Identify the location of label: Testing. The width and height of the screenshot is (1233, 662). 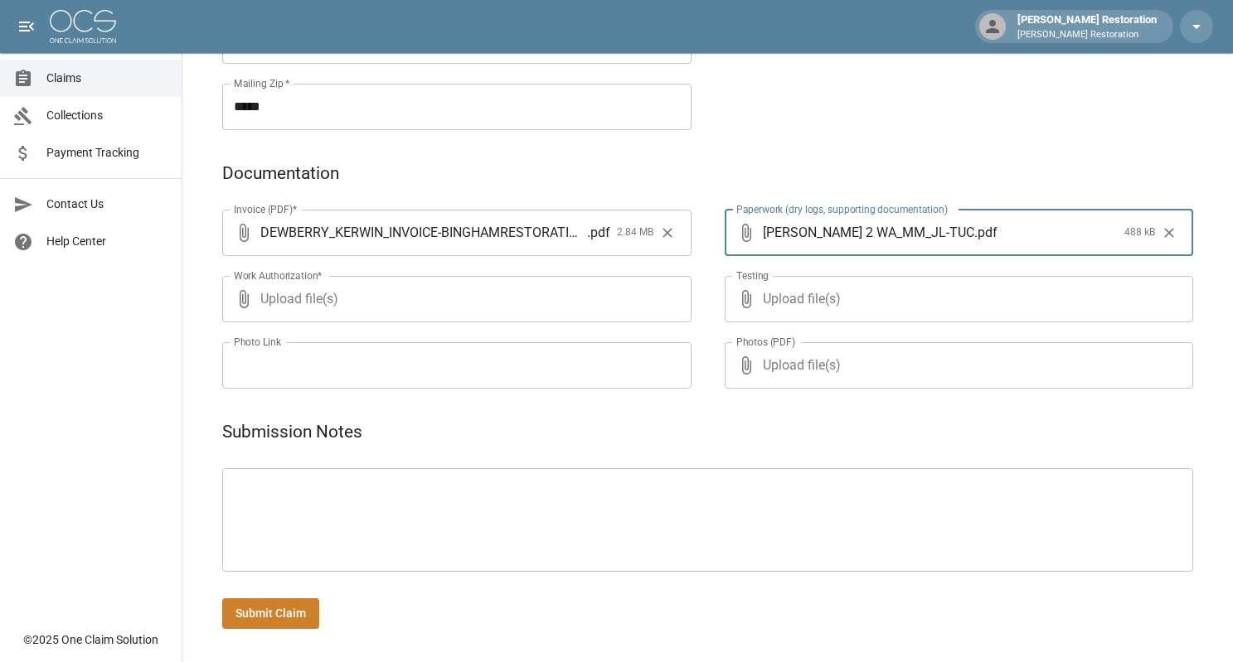
(752, 275).